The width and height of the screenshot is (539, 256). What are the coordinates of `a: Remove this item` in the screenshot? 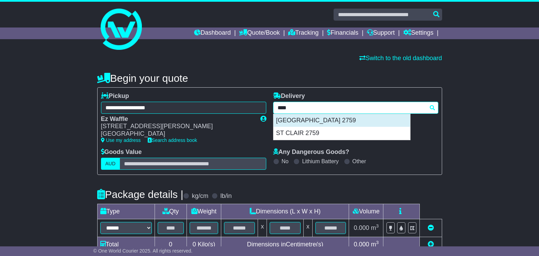 It's located at (431, 228).